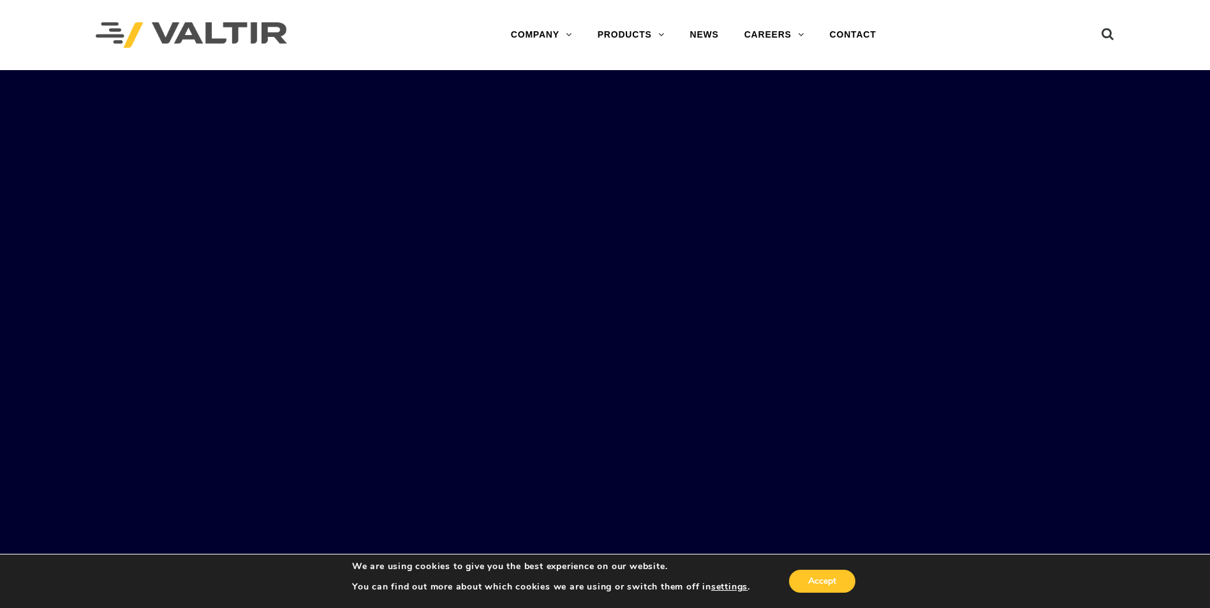 This screenshot has width=1210, height=608. Describe the element at coordinates (729, 587) in the screenshot. I see `button: settings` at that location.